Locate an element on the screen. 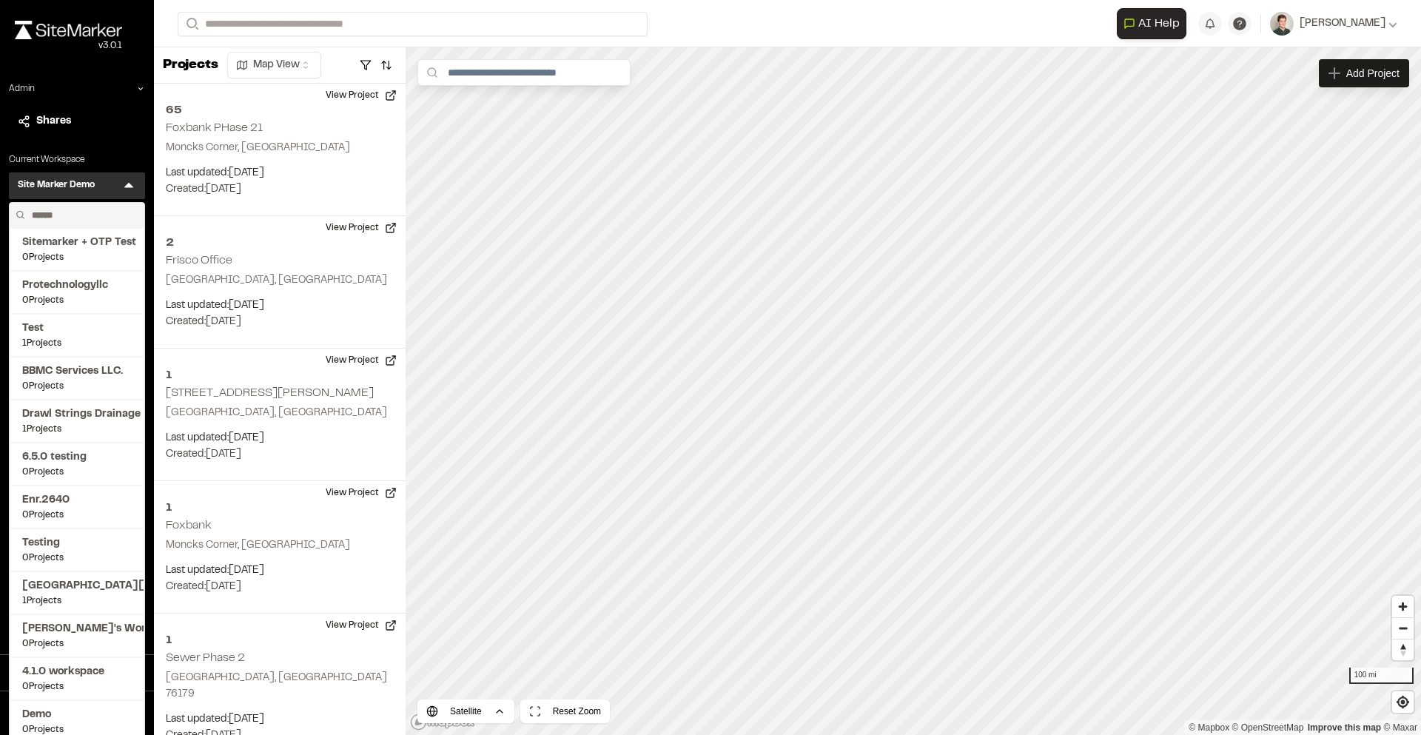 The height and width of the screenshot is (735, 1421). span: Zoom in is located at coordinates (1403, 606).